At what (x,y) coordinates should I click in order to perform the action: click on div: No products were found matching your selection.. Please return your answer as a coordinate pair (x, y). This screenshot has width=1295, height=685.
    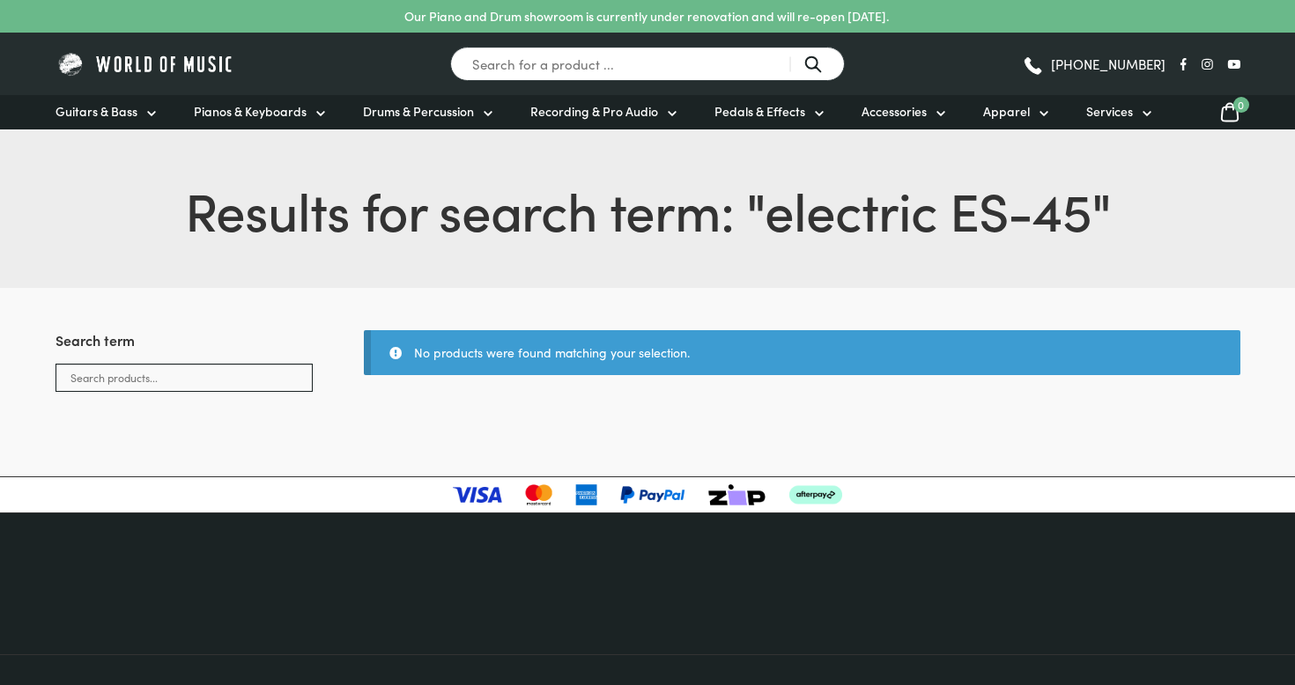
    Looking at the image, I should click on (802, 352).